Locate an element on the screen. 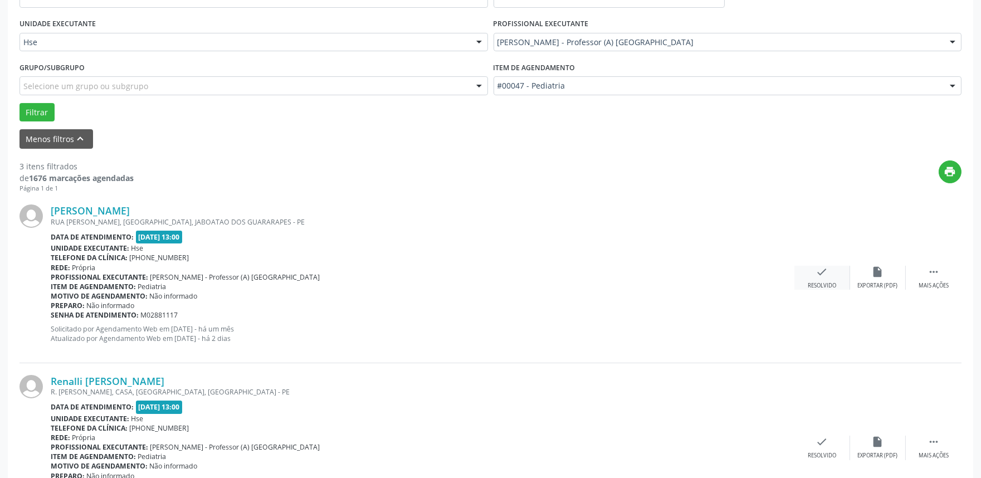 The image size is (981, 478). i: keyboard_arrow_up is located at coordinates (81, 139).